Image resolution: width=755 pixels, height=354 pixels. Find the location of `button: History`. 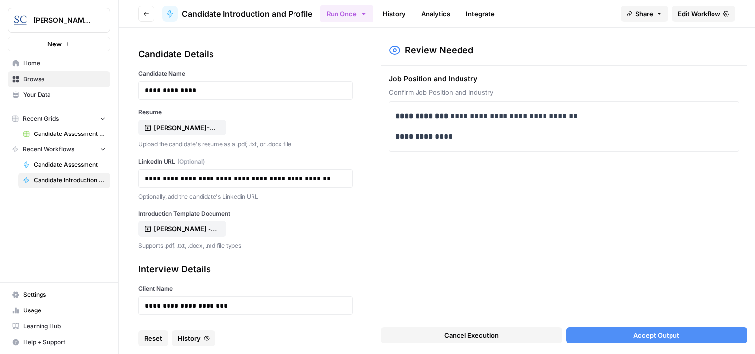

button: History is located at coordinates (194, 338).